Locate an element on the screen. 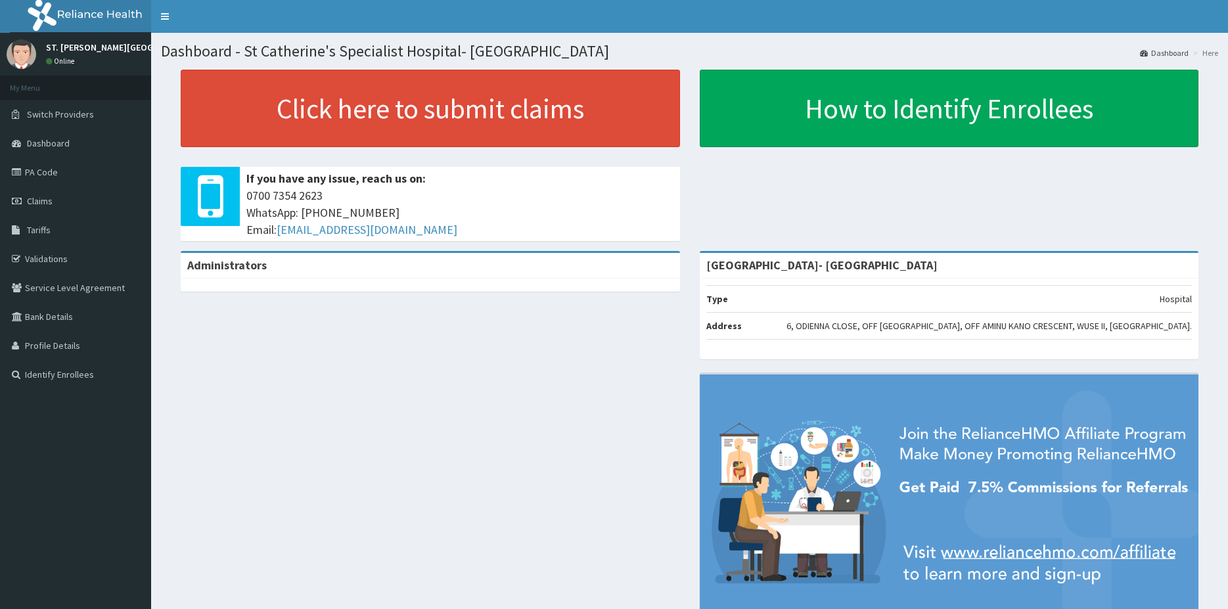  a: Online is located at coordinates (62, 61).